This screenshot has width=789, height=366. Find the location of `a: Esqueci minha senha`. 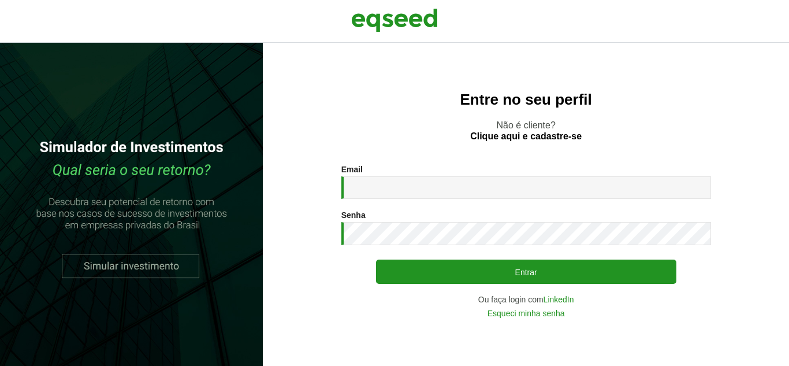

a: Esqueci minha senha is located at coordinates (526, 313).